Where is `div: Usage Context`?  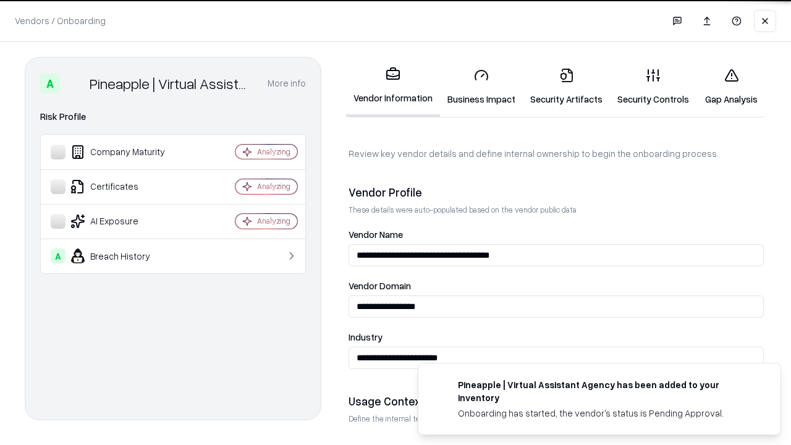
div: Usage Context is located at coordinates (556, 401).